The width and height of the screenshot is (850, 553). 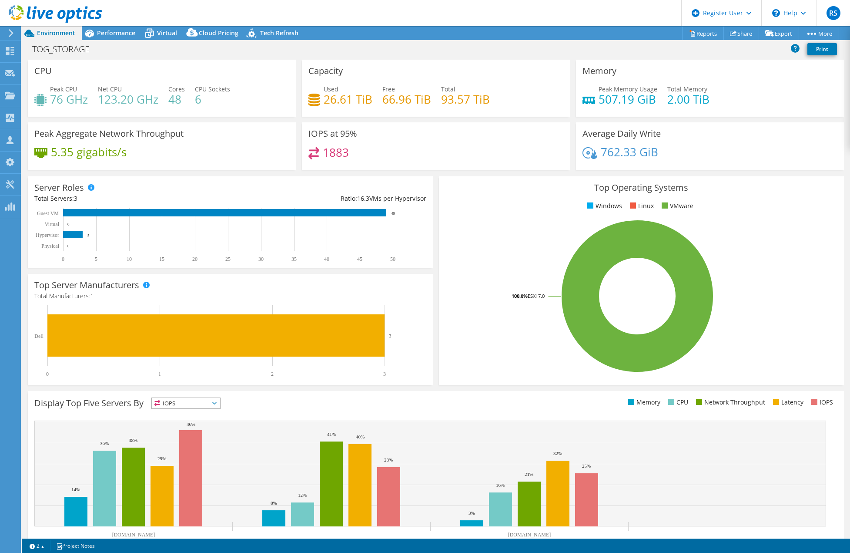 I want to click on h4: 93.57 TiB, so click(x=465, y=99).